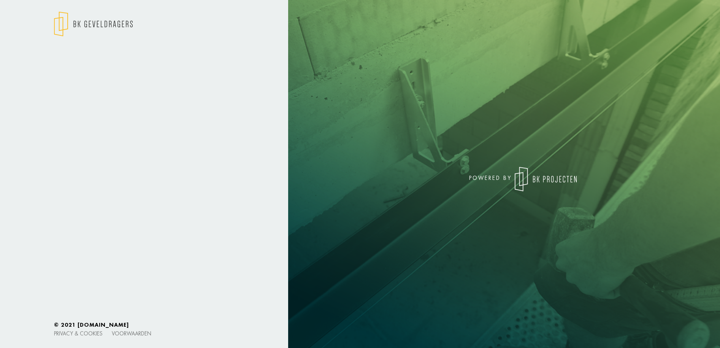 The width and height of the screenshot is (720, 348). Describe the element at coordinates (78, 333) in the screenshot. I see `a: Privacy & cookies` at that location.